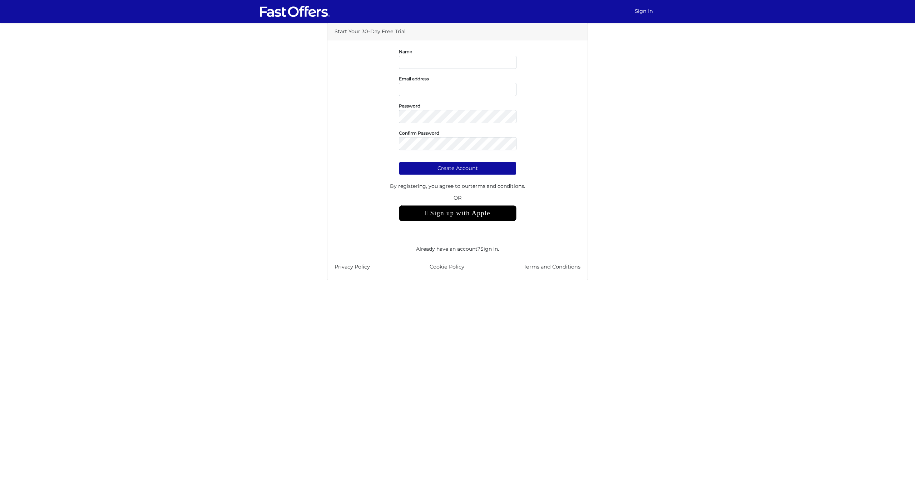 The image size is (915, 501). Describe the element at coordinates (405, 51) in the screenshot. I see `label: Name` at that location.